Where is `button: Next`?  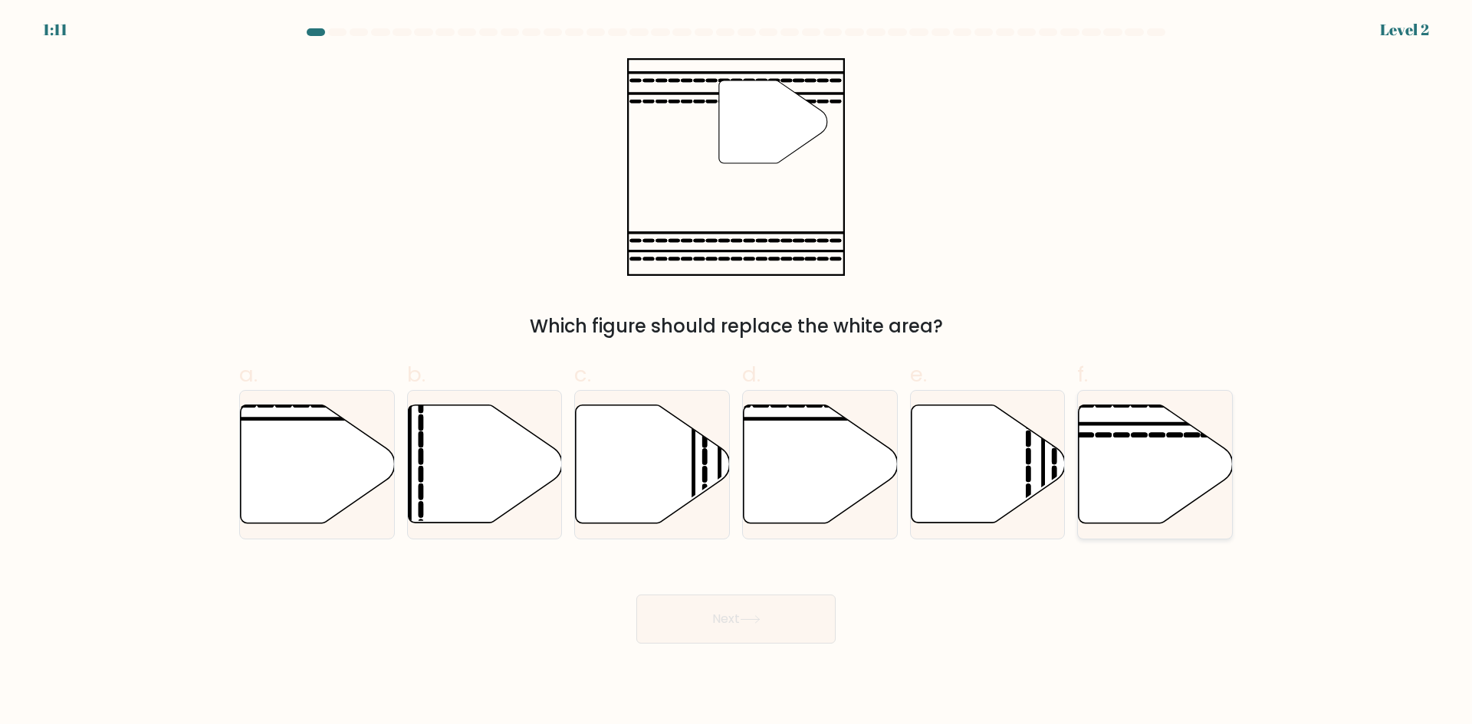 button: Next is located at coordinates (736, 619).